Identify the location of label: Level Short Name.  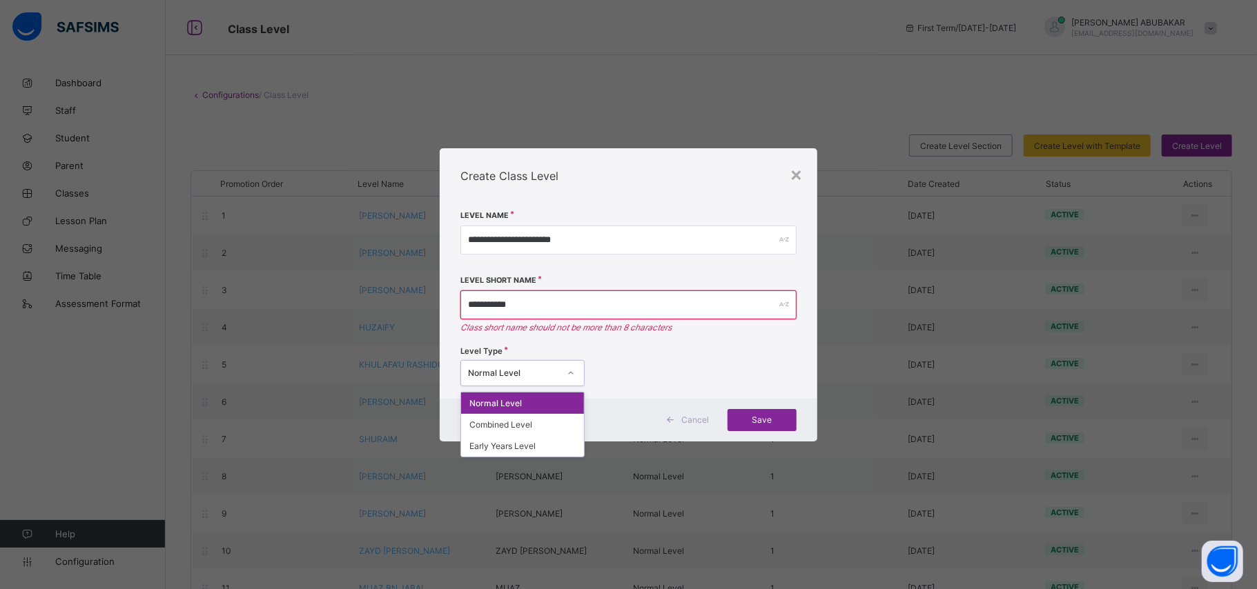
(498, 280).